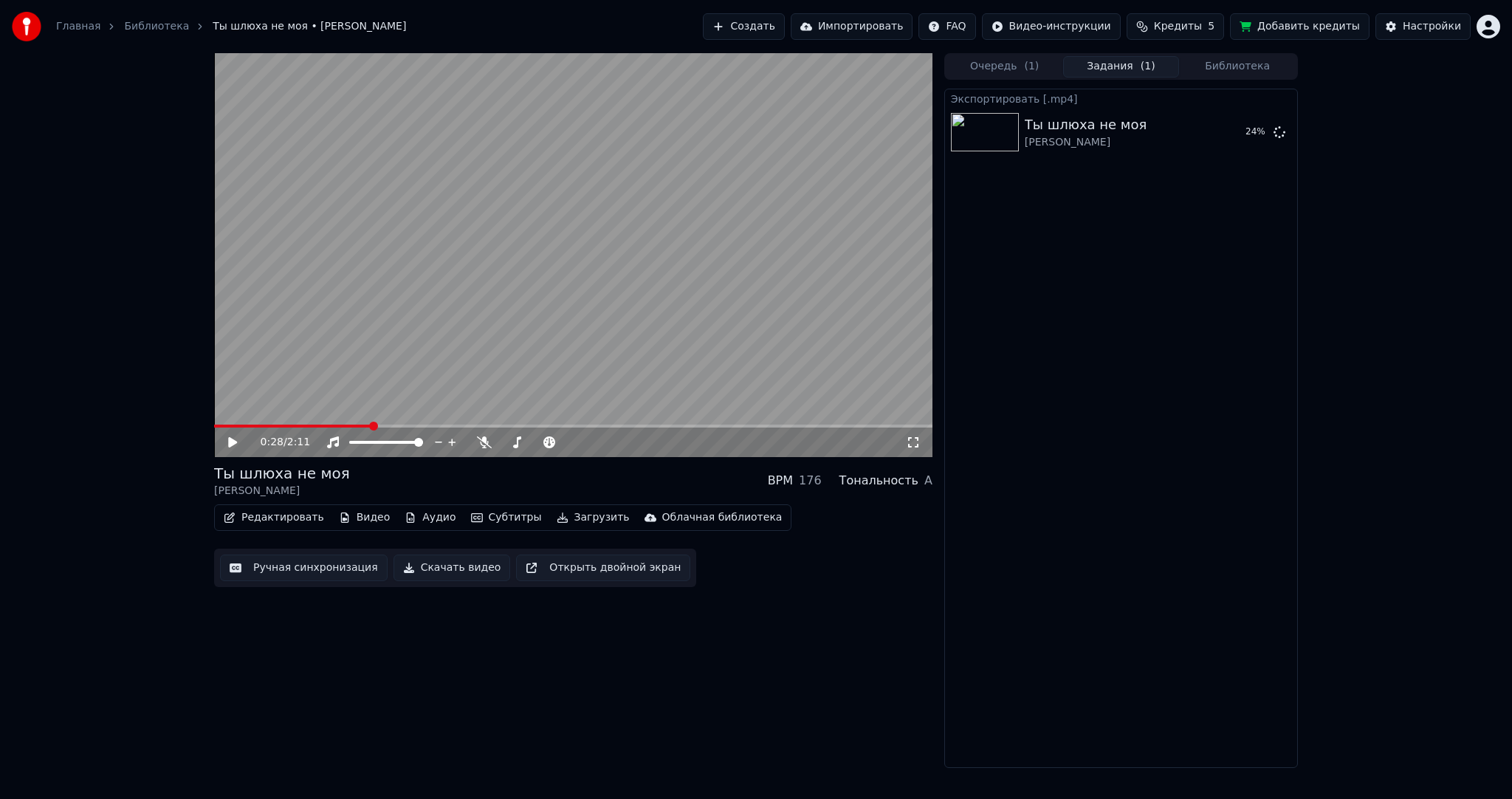  I want to click on button: Редактировать, so click(274, 518).